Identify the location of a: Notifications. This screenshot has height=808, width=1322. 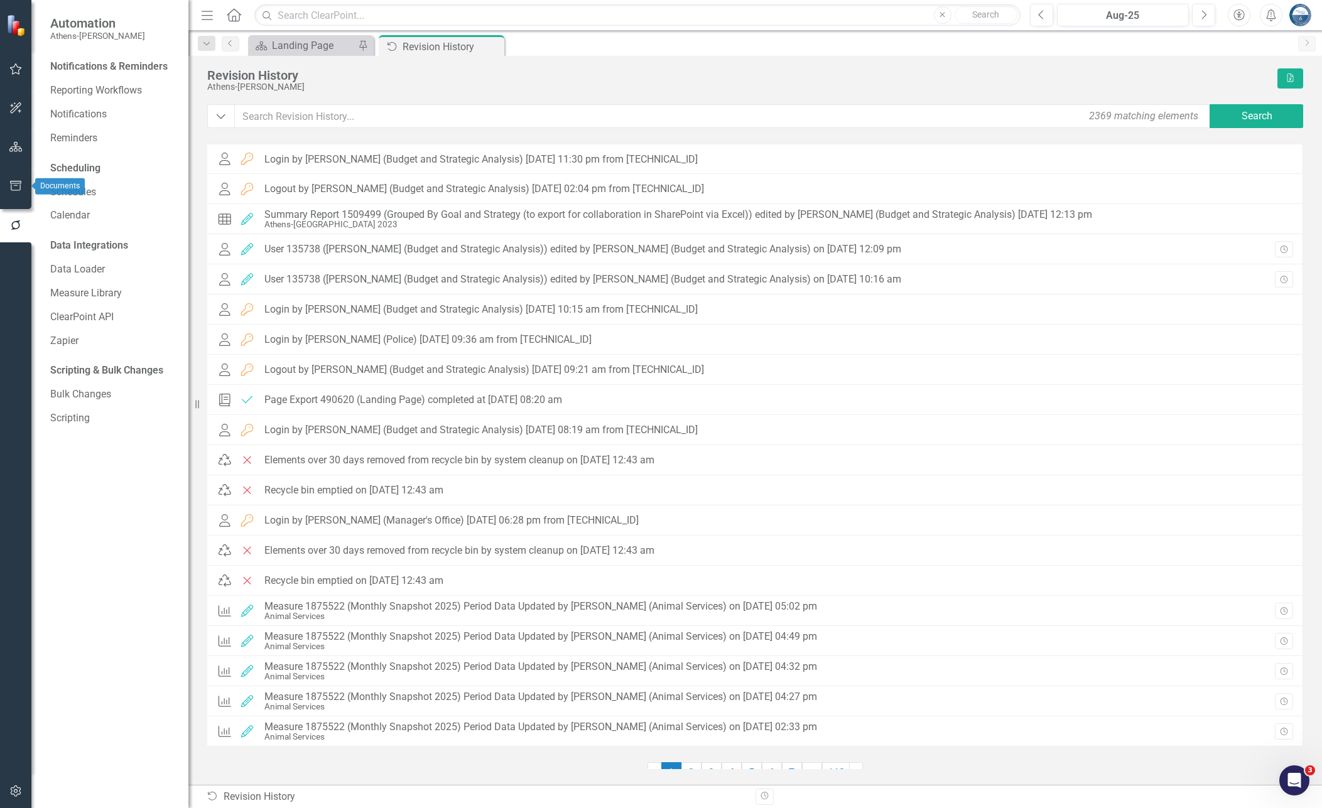
(113, 114).